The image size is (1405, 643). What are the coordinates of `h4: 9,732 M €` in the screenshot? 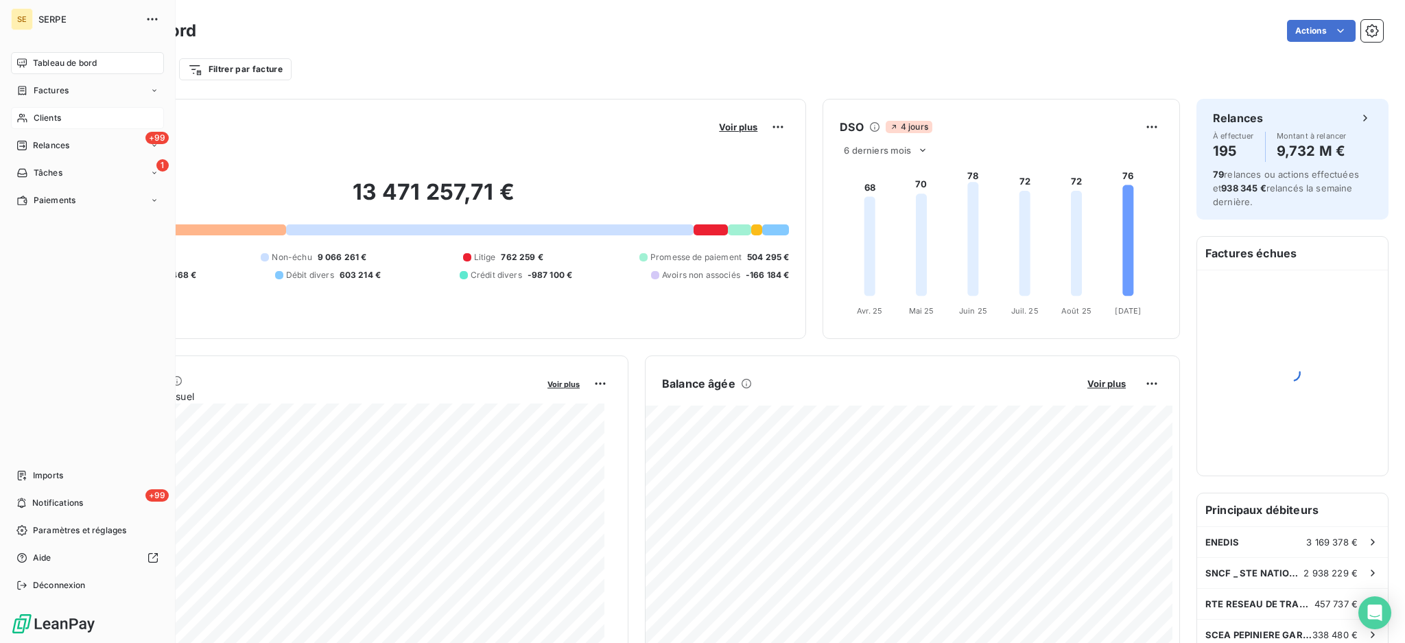 It's located at (1311, 151).